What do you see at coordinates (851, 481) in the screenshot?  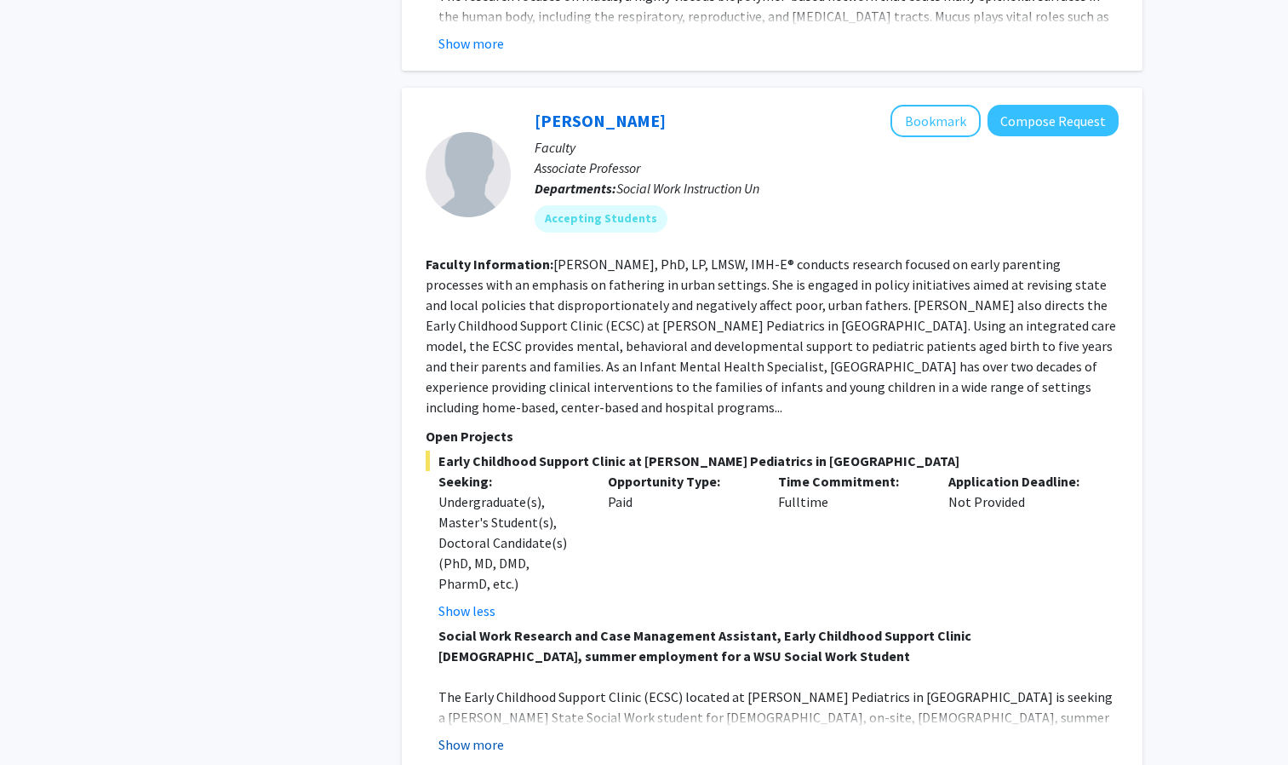 I see `p: Time Commitment:` at bounding box center [851, 481].